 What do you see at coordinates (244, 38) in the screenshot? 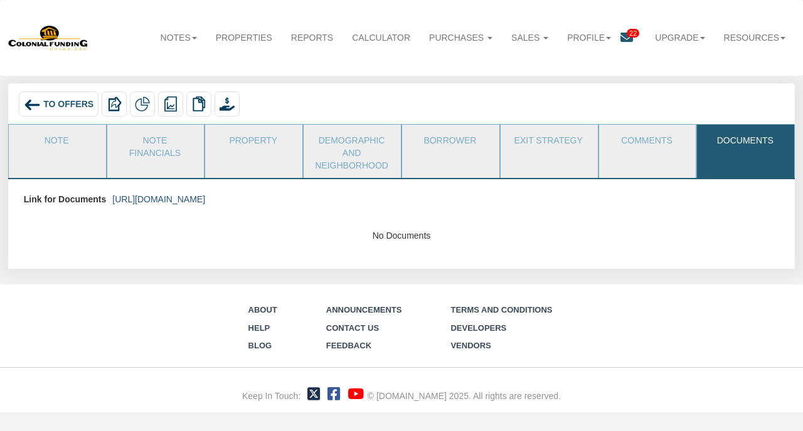
I see `a: Properties` at bounding box center [244, 38].